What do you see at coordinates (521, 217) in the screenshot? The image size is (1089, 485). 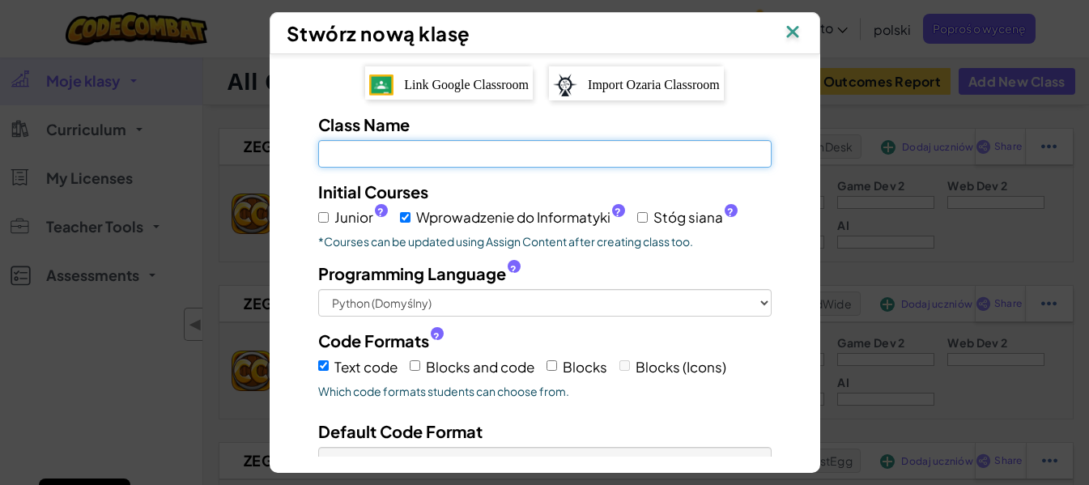 I see `span: Wprowadzenie do Informatyki` at bounding box center [521, 217].